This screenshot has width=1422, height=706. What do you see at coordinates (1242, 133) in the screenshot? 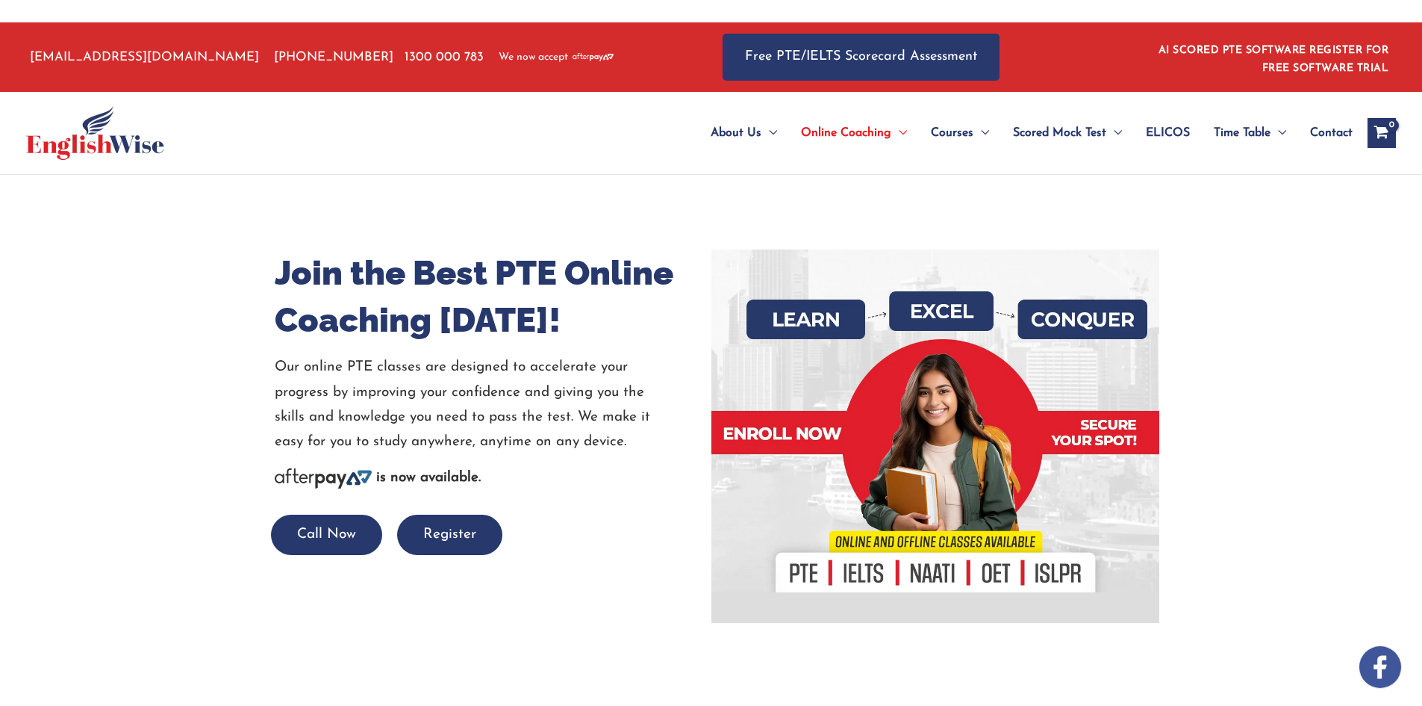
I see `span: Time Table` at bounding box center [1242, 133].